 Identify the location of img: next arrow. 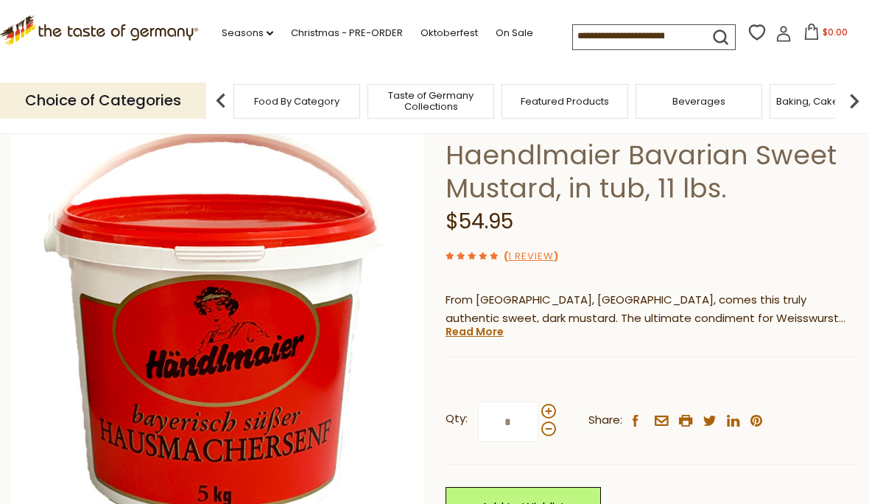
(855, 101).